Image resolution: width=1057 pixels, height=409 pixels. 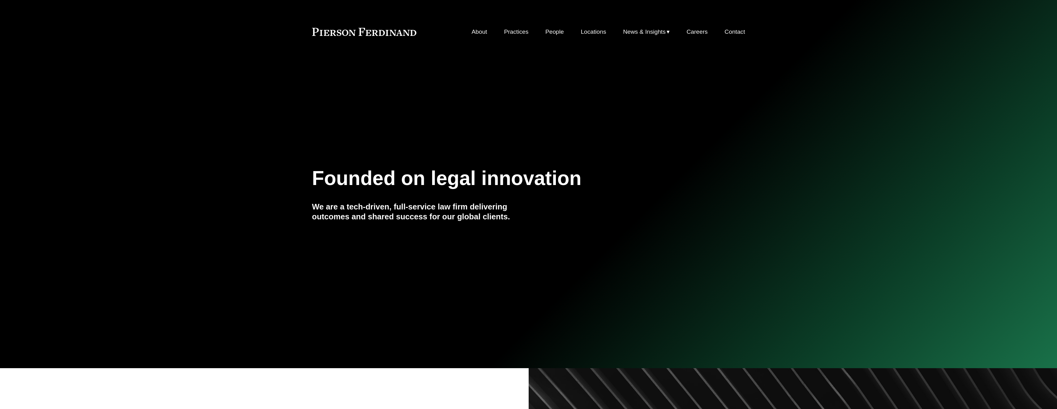 What do you see at coordinates (421, 212) in the screenshot?
I see `h4: We are a tech-driven, full-service law firm delivering outcomes and shared success for our global...` at bounding box center [421, 212].